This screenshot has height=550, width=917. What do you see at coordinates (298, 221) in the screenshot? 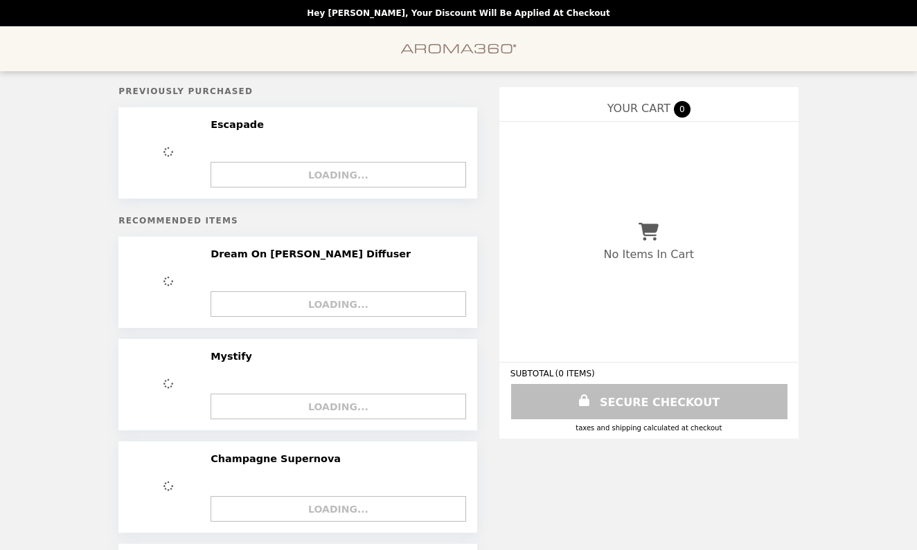
I see `h5: Recommended Items` at bounding box center [298, 221].